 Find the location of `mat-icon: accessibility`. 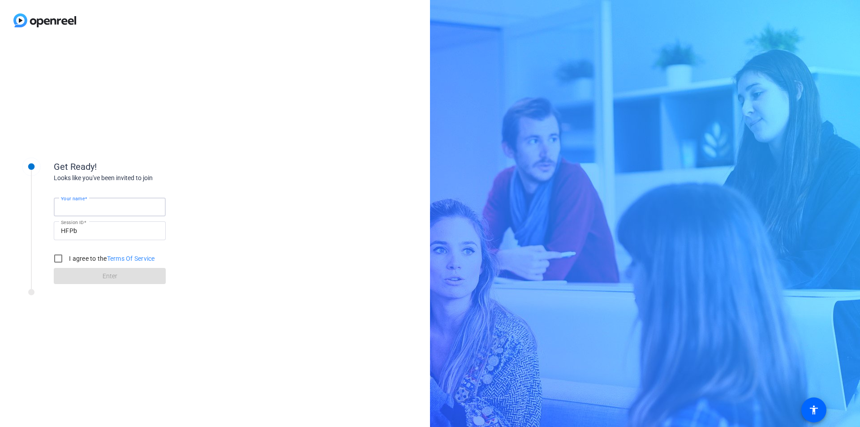

mat-icon: accessibility is located at coordinates (814, 410).